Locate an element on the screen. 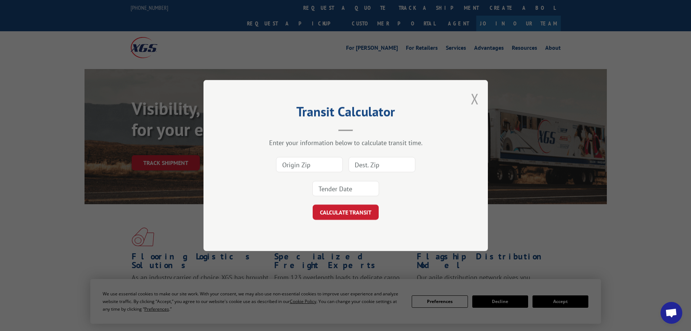  button: Close modal is located at coordinates (475, 98).